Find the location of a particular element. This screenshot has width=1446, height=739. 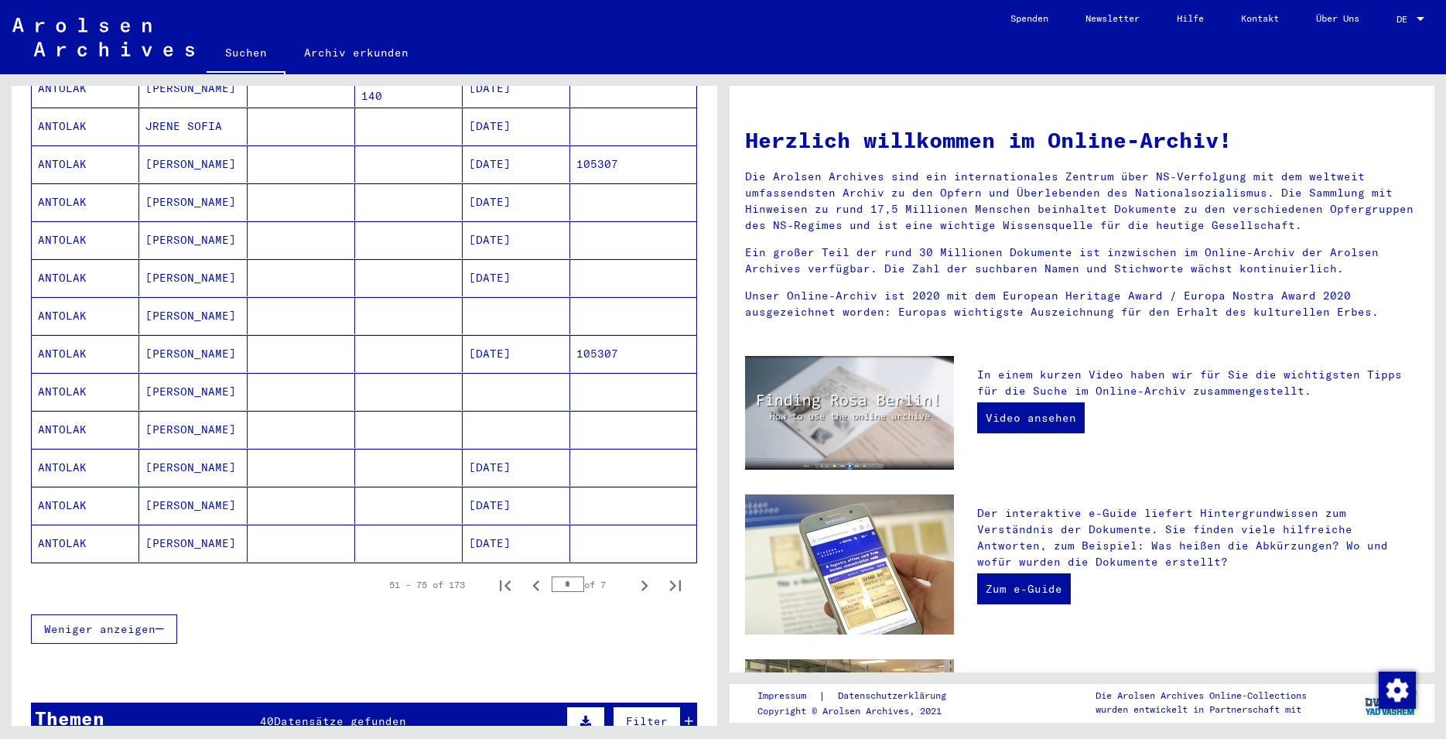

div: of 7 is located at coordinates (590, 584).